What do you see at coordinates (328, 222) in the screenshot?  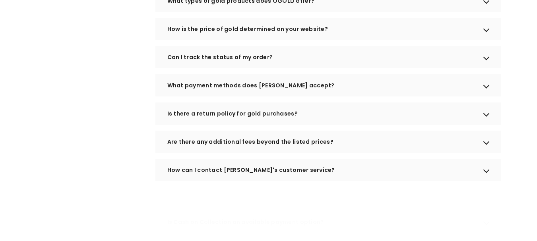 I see `div: Is Cash on Collection an available payment option?` at bounding box center [328, 222].